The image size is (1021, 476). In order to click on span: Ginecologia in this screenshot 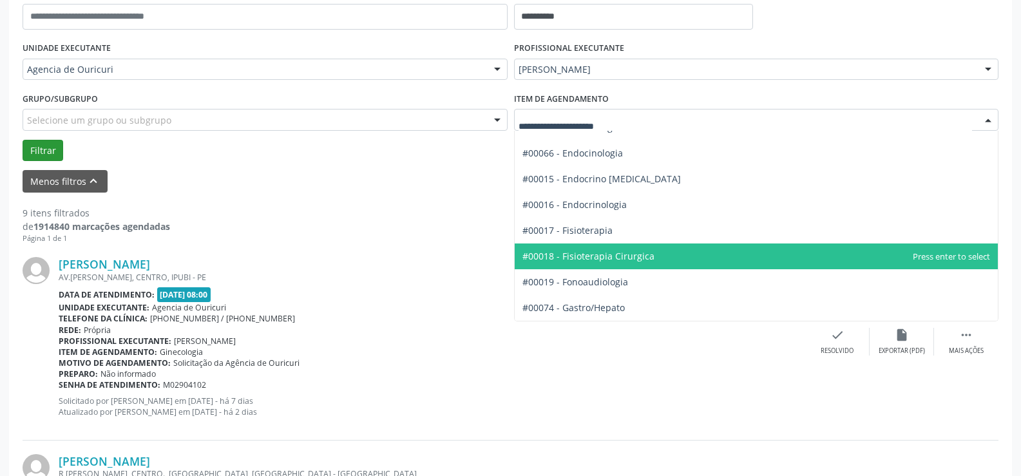, I will do `click(181, 352)`.